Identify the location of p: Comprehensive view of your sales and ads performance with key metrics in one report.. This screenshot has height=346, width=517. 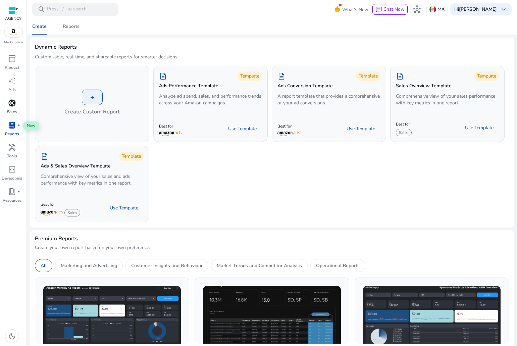
(92, 180).